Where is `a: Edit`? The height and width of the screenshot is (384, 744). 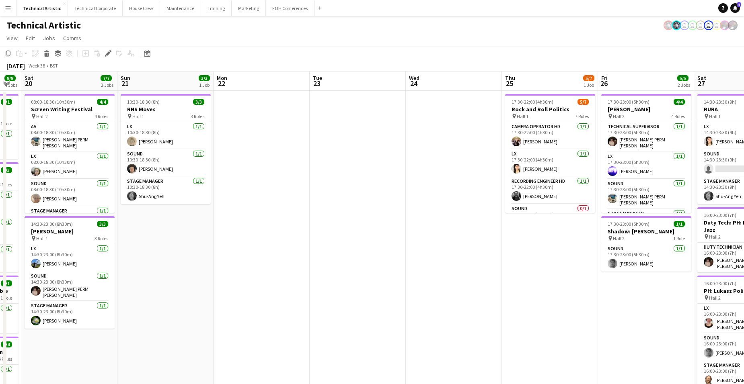 a: Edit is located at coordinates (30, 38).